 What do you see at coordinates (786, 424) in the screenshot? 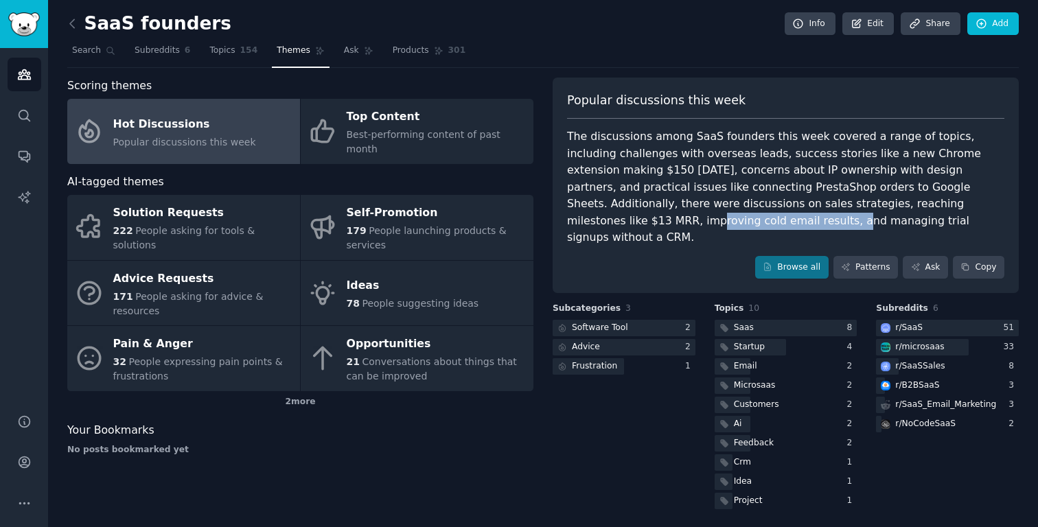
I see `a: Ai2` at bounding box center [786, 424].